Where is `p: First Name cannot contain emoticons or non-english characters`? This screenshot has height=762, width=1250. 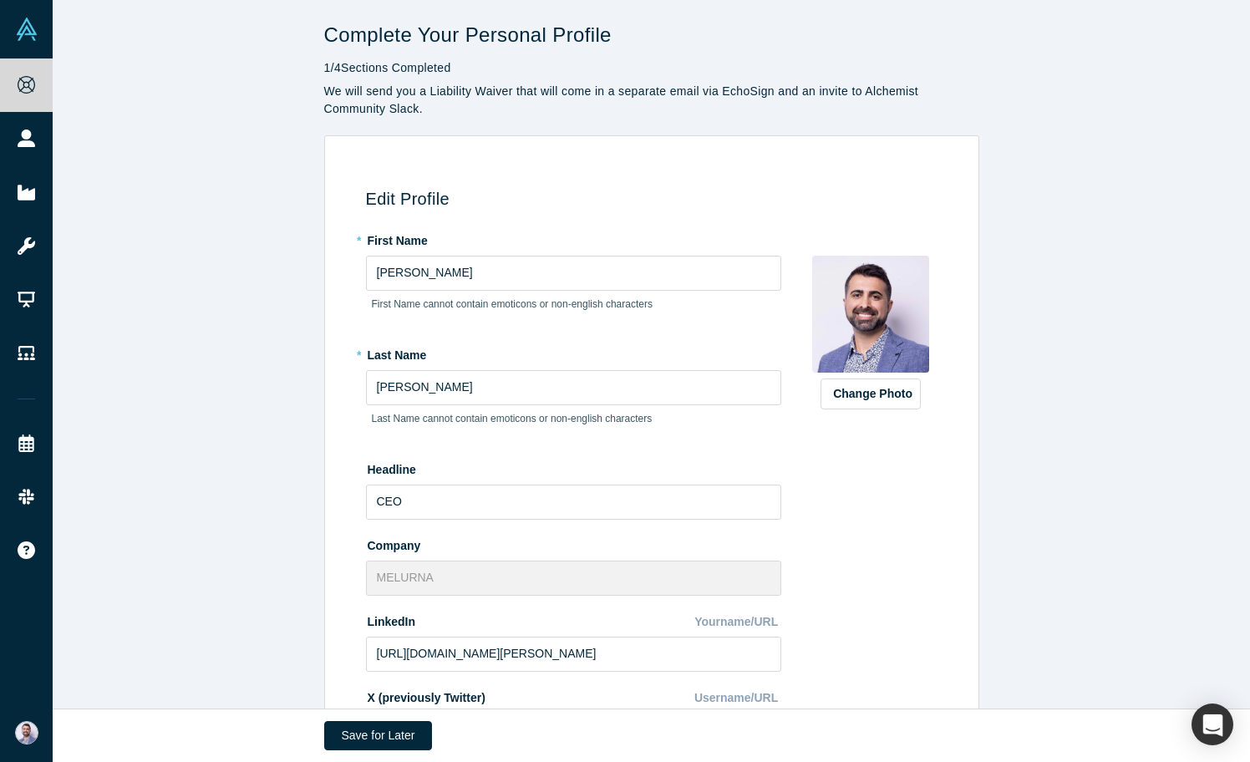 p: First Name cannot contain emoticons or non-english characters is located at coordinates (573, 304).